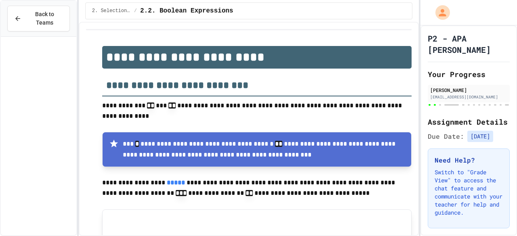  I want to click on span: 2. Selection and Iteration, so click(111, 11).